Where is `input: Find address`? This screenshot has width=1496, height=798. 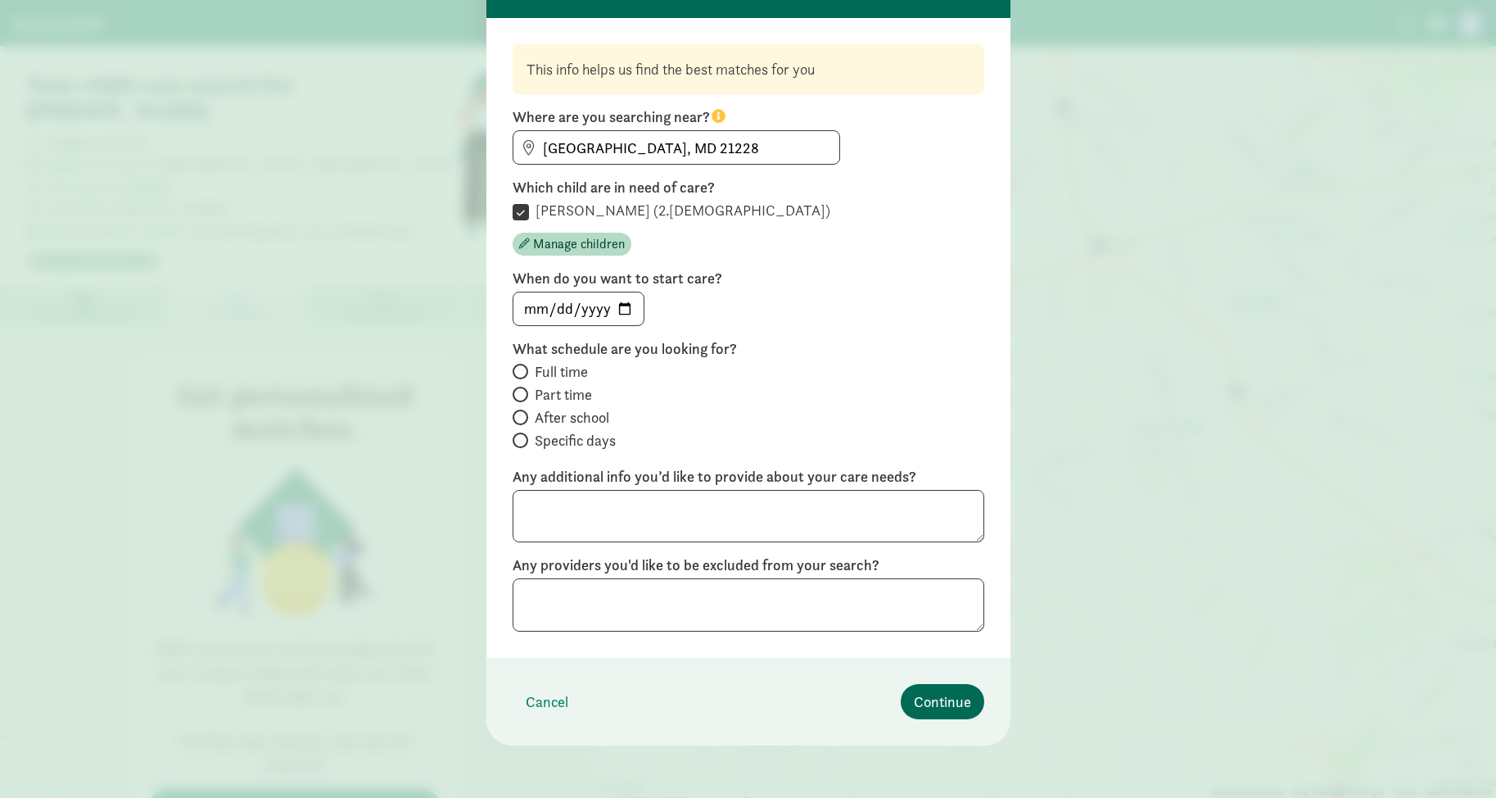
input: Find address is located at coordinates (676, 147).